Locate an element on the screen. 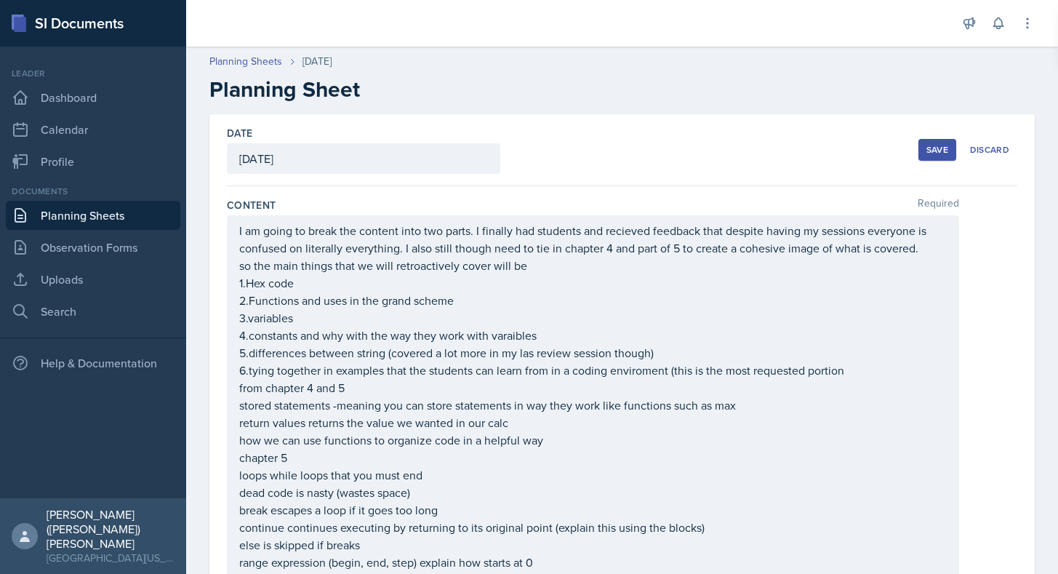  p: dead code is nasty (wastes space) is located at coordinates (593, 492).